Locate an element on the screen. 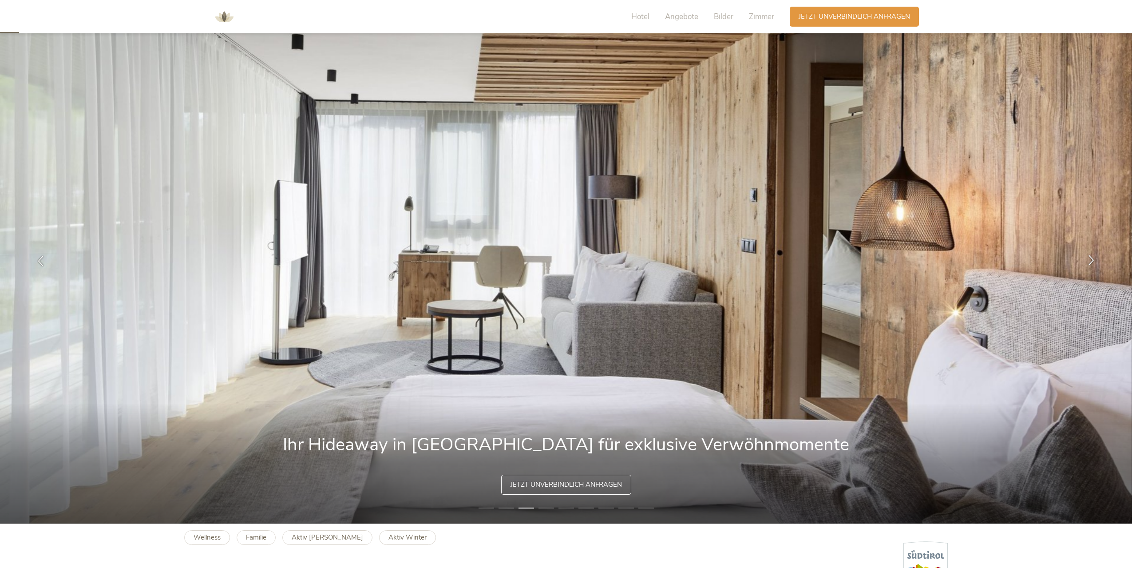  img: AMONTI & LUNARIS Wellnessresort is located at coordinates (224, 17).